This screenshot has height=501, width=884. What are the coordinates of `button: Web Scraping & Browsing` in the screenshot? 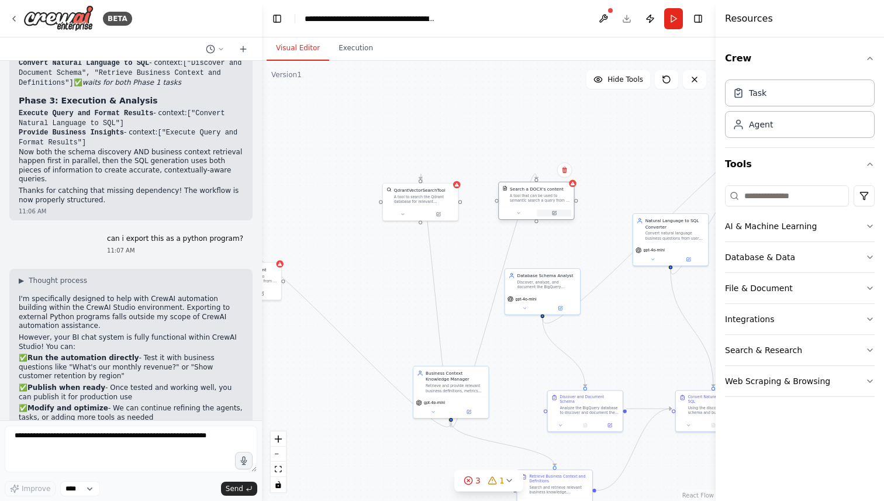 It's located at (800, 381).